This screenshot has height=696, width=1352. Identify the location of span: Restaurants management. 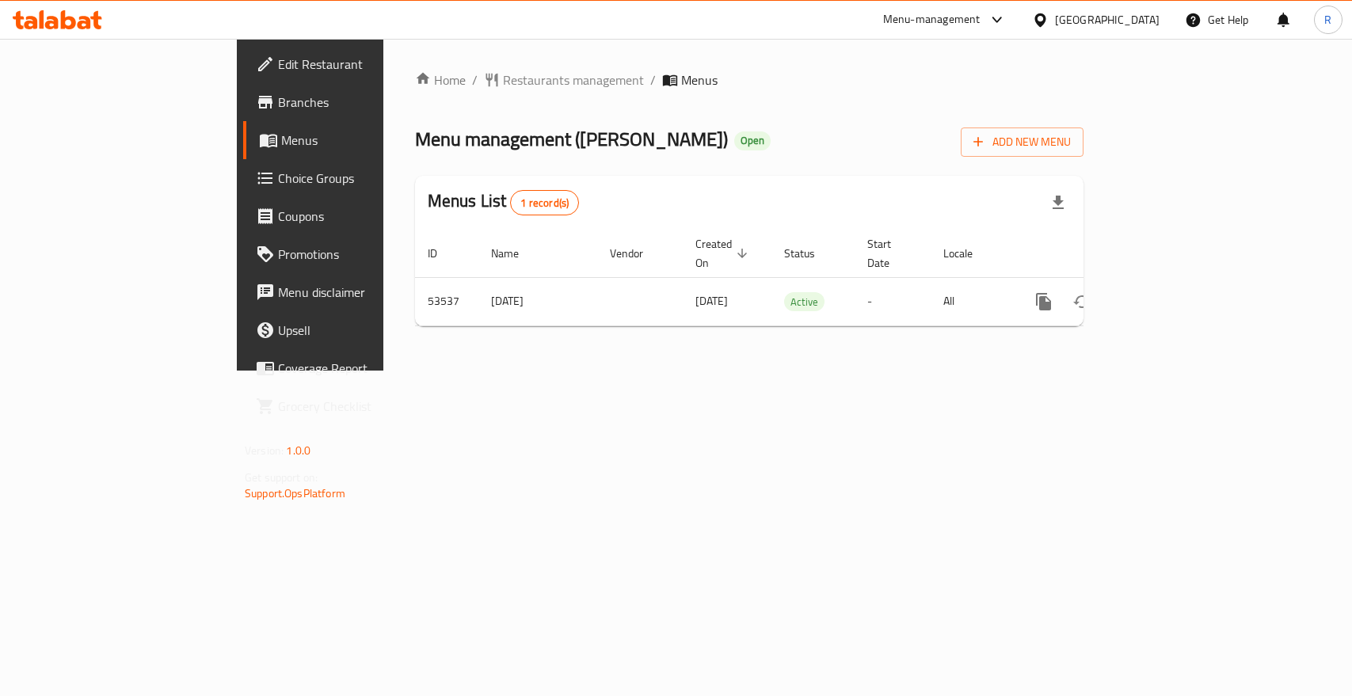
(573, 80).